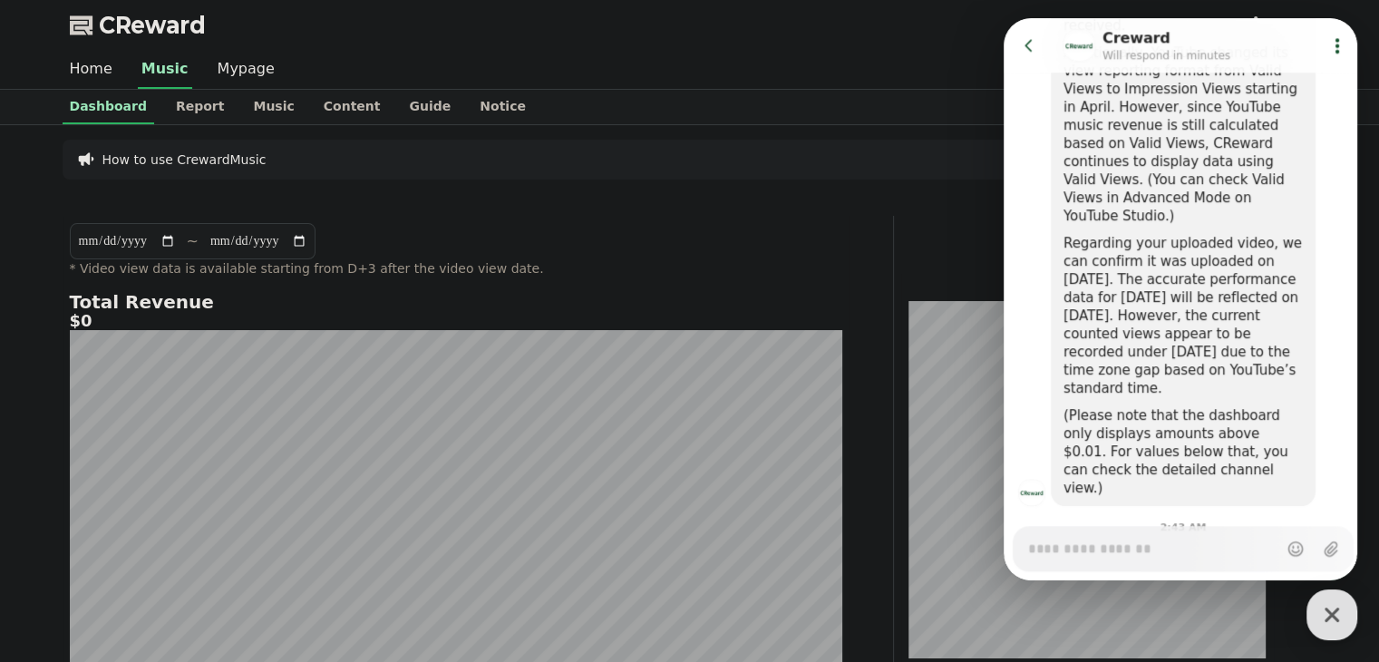  Describe the element at coordinates (456, 268) in the screenshot. I see `p: * Video view data is available starting from D+3 after the video view date.` at that location.